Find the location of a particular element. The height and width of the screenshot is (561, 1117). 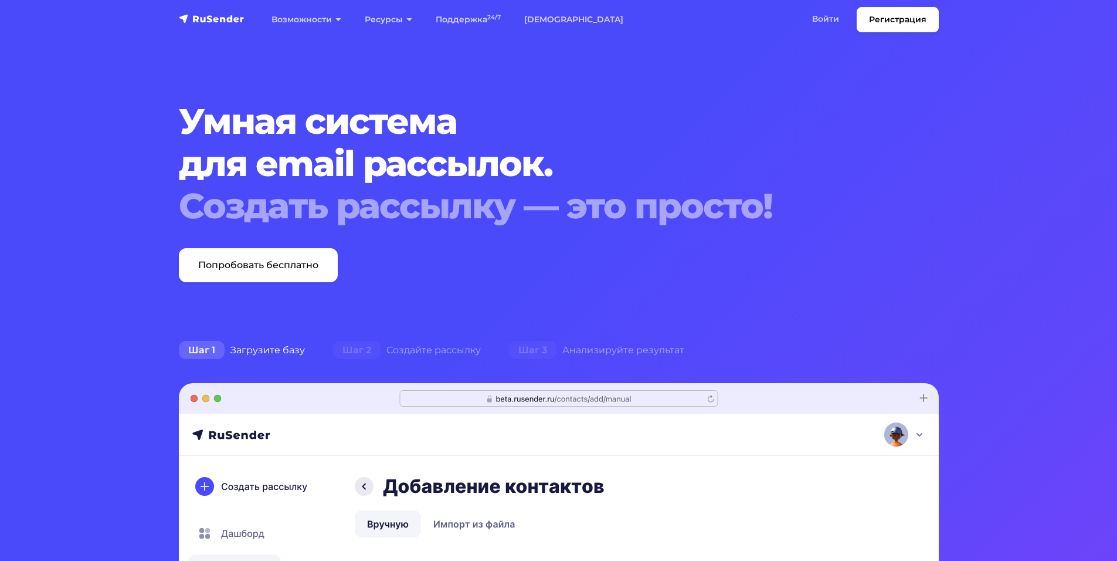

div: Создать рассылку — это просто! is located at coordinates (527, 206).